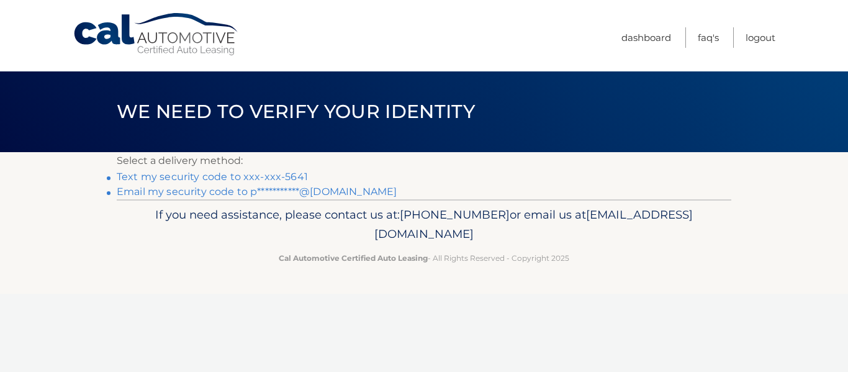  What do you see at coordinates (156, 34) in the screenshot?
I see `a: Cal Automotive` at bounding box center [156, 34].